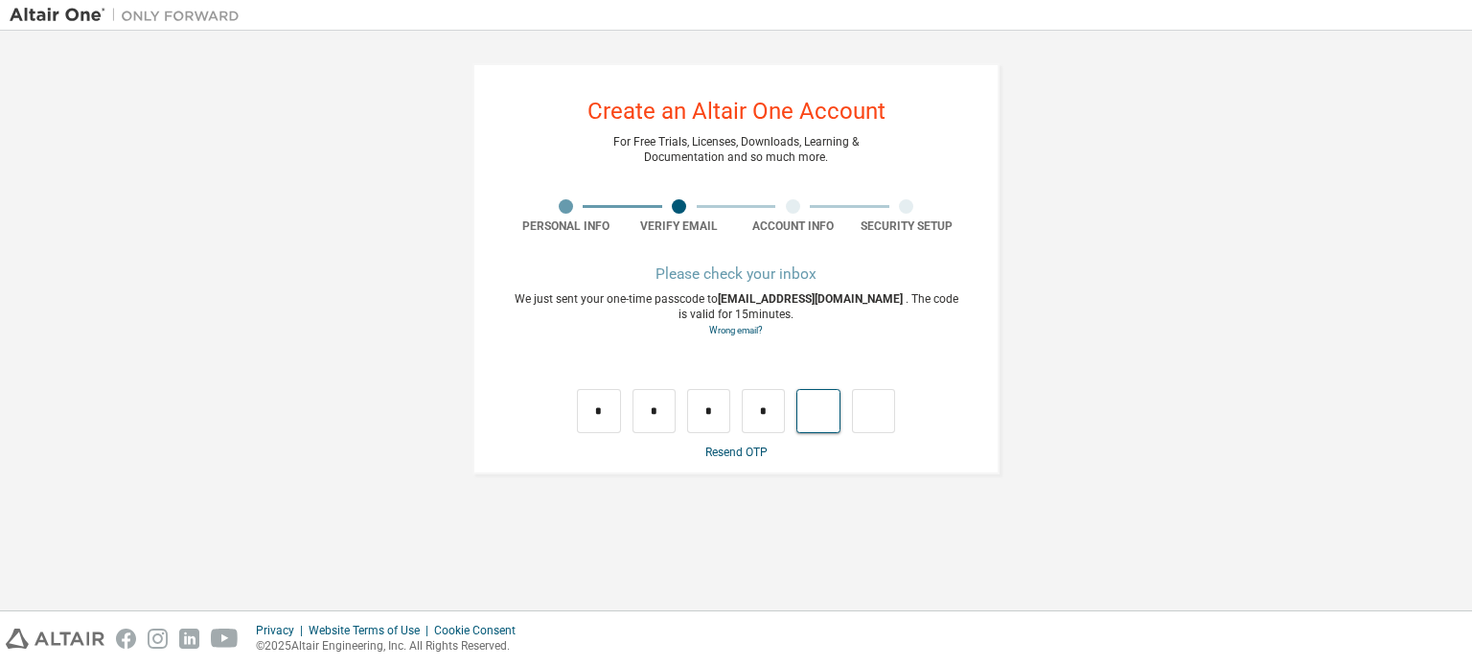 The image size is (1472, 666). Describe the element at coordinates (736, 274) in the screenshot. I see `div: Please check your inbox` at that location.